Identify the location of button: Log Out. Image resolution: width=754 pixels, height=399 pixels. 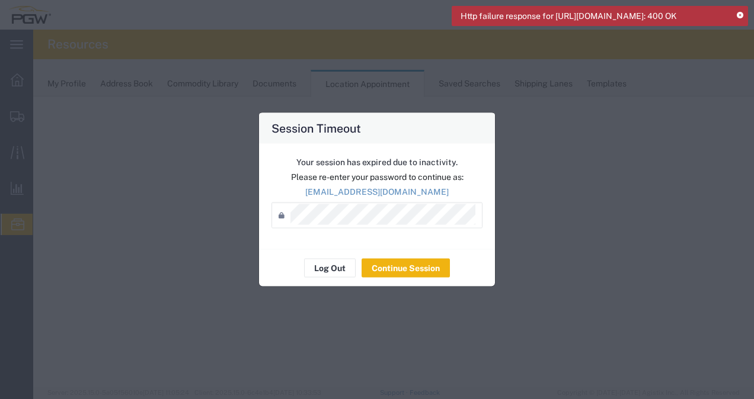
(330, 268).